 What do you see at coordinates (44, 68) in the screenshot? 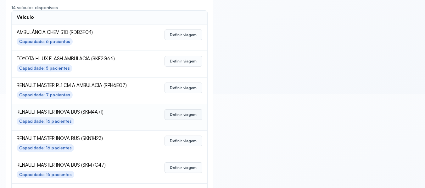
I see `div: Capacidade: 5 pacientes` at bounding box center [44, 68].